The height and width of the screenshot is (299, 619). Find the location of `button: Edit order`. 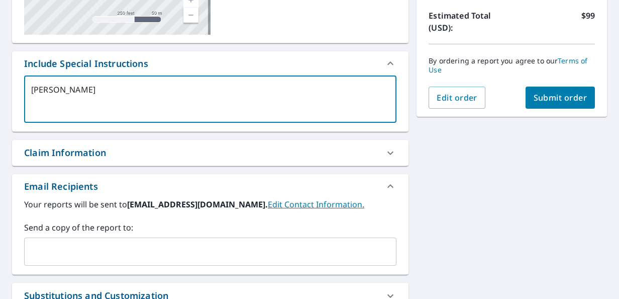

button: Edit order is located at coordinates (457, 98).